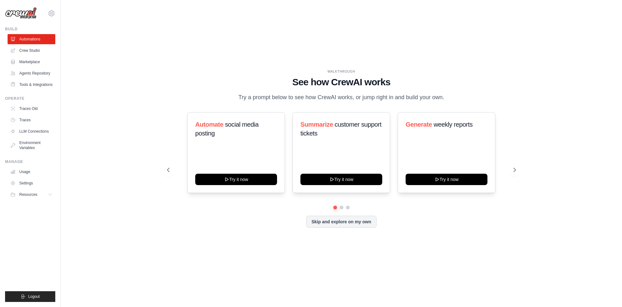  What do you see at coordinates (31, 145) in the screenshot?
I see `a: Environment Variables` at bounding box center [31, 145].